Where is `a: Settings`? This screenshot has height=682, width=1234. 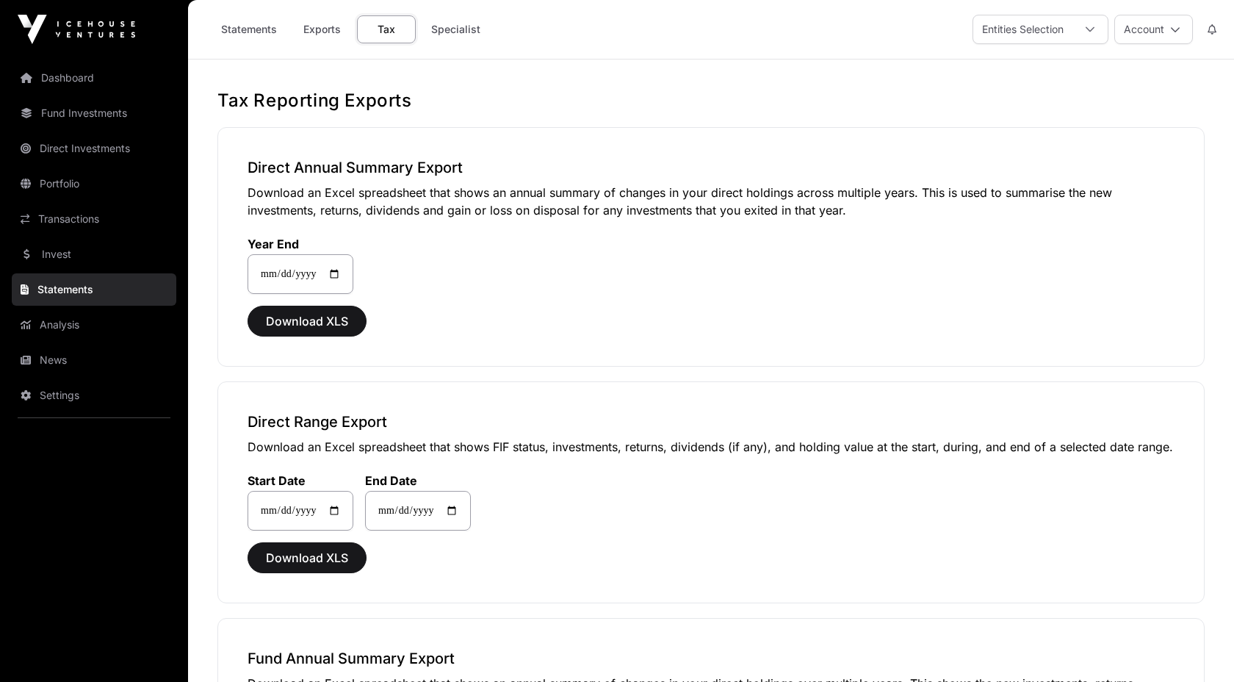
a: Settings is located at coordinates (94, 395).